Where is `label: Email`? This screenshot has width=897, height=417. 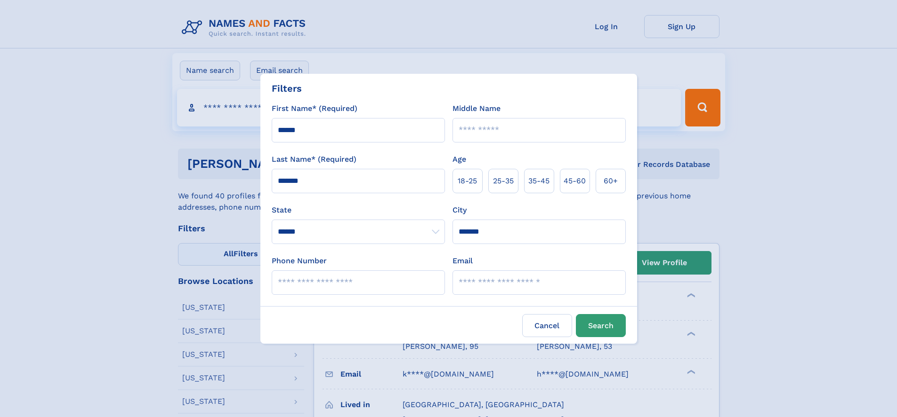
label: Email is located at coordinates (462, 261).